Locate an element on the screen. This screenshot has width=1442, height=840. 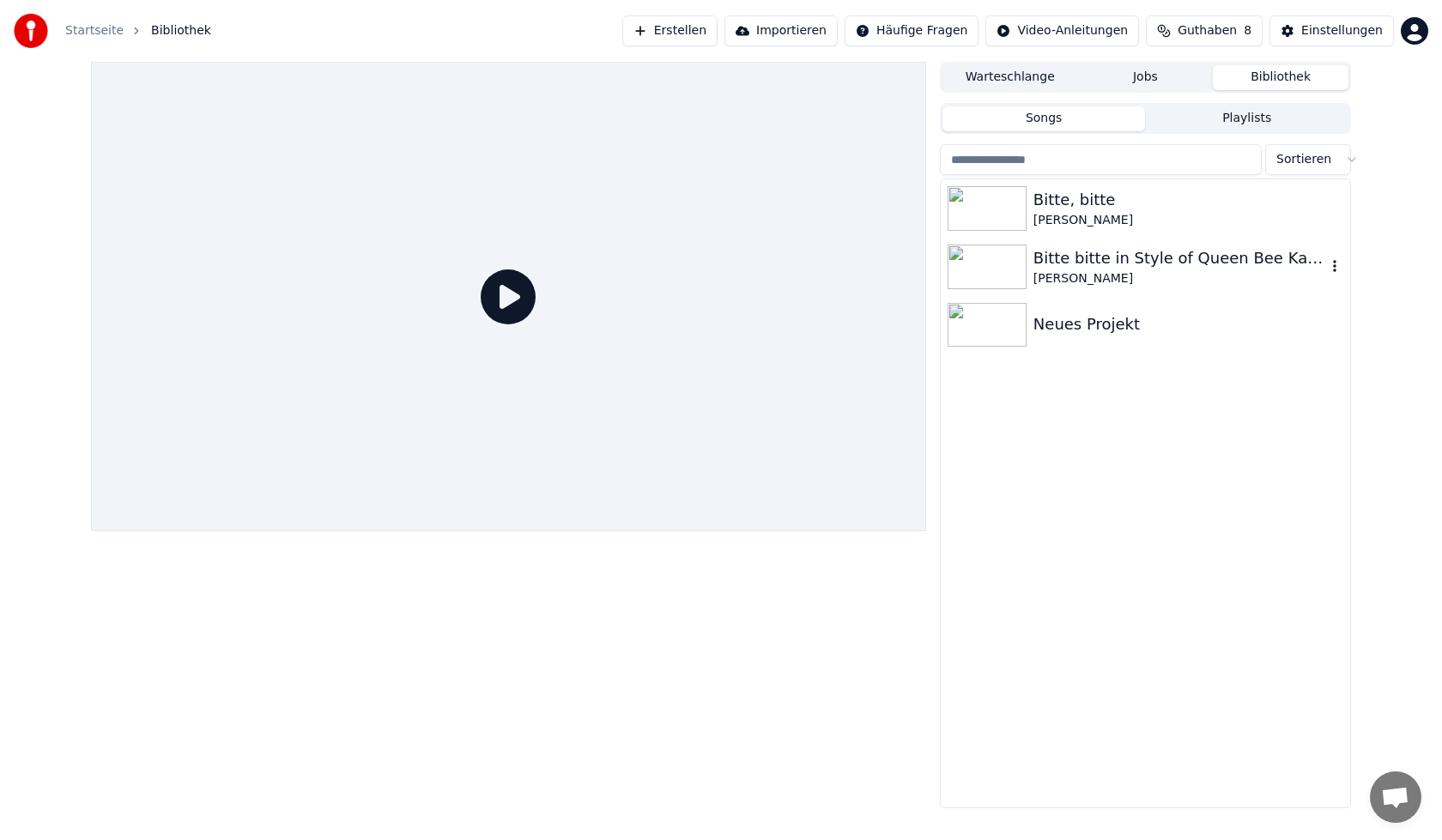
button: Jobs is located at coordinates (1145, 78).